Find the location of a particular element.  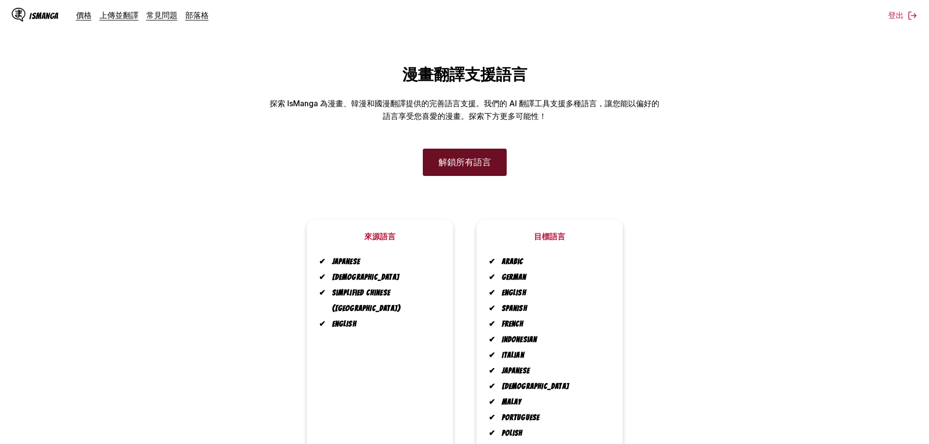

a: 上傳並翻譯 is located at coordinates (119, 15).